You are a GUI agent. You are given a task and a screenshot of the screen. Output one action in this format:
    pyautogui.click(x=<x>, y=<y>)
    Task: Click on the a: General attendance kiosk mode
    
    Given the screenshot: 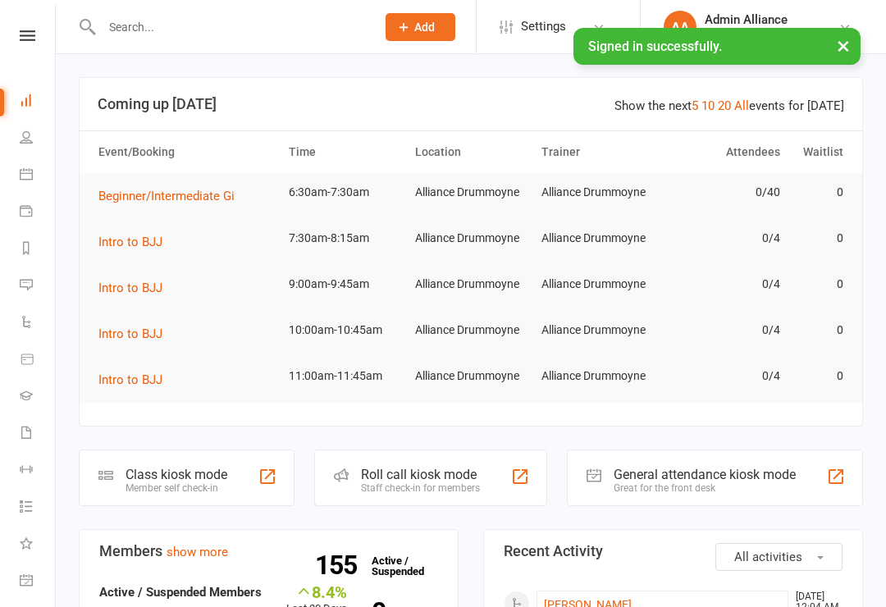 What is the action you would take?
    pyautogui.click(x=38, y=582)
    